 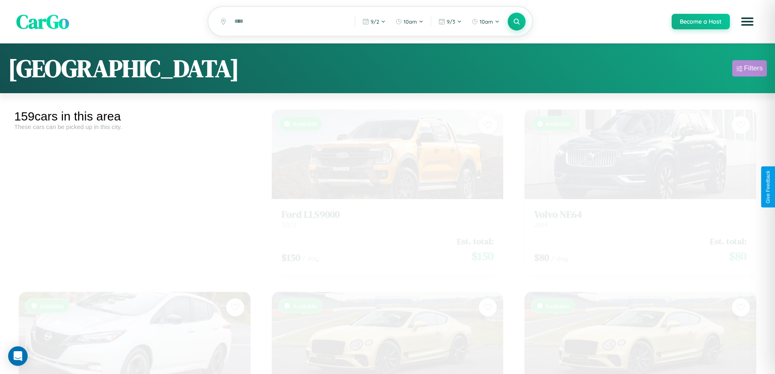 What do you see at coordinates (135, 116) in the screenshot?
I see `div: 159 cars in this area` at bounding box center [135, 116].